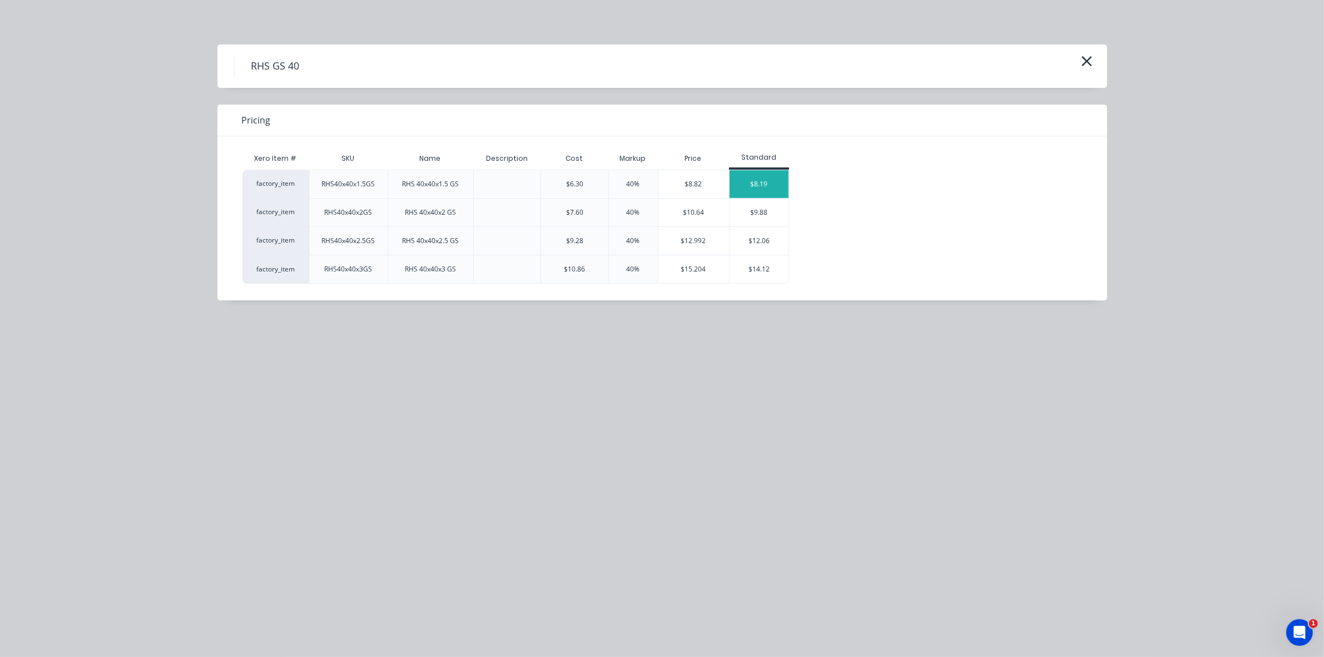  I want to click on div: RHS40x40x2.5GS, so click(349, 241).